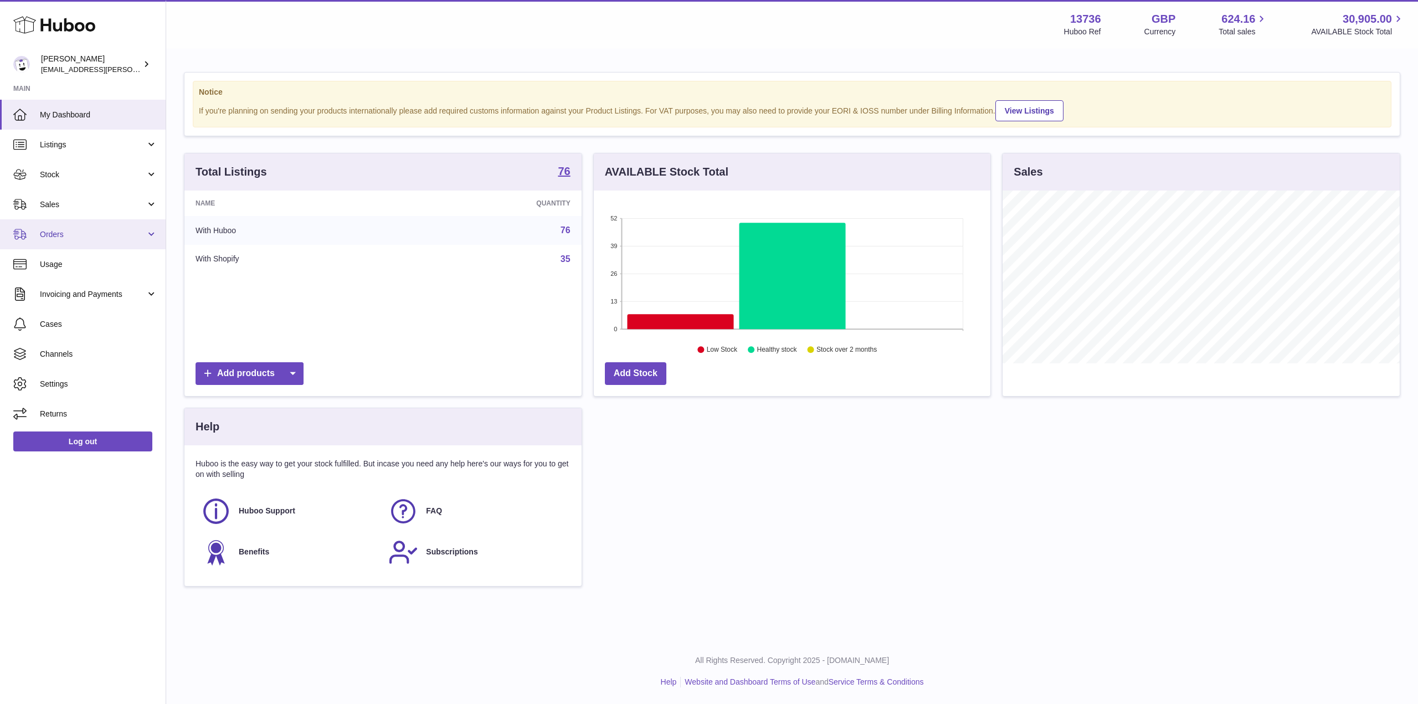 The height and width of the screenshot is (704, 1418). Describe the element at coordinates (614, 301) in the screenshot. I see `text: 13` at that location.